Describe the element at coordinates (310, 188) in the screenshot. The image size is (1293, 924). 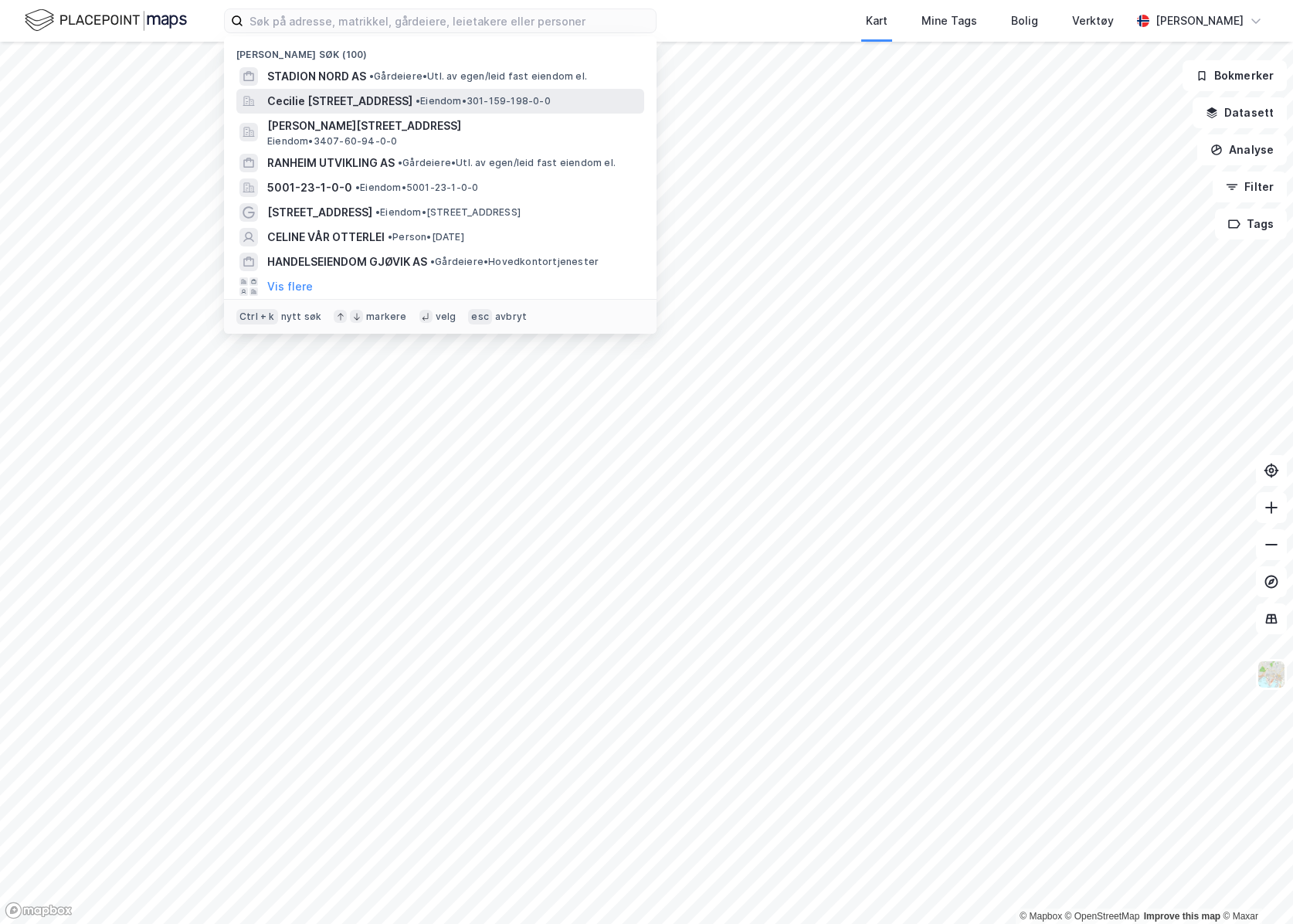
I see `span: 5001-23-1-0-0` at that location.